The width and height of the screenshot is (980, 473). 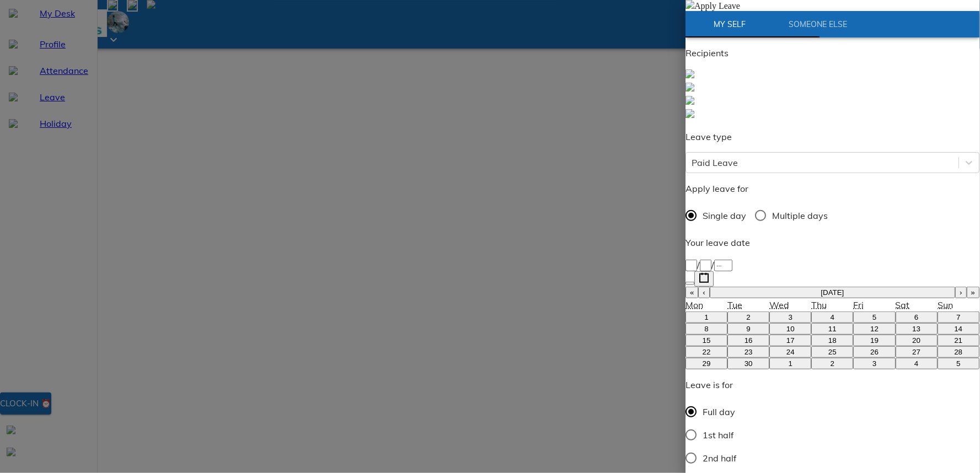 What do you see at coordinates (959, 340) in the screenshot?
I see `button: September 21, 2025` at bounding box center [959, 340].